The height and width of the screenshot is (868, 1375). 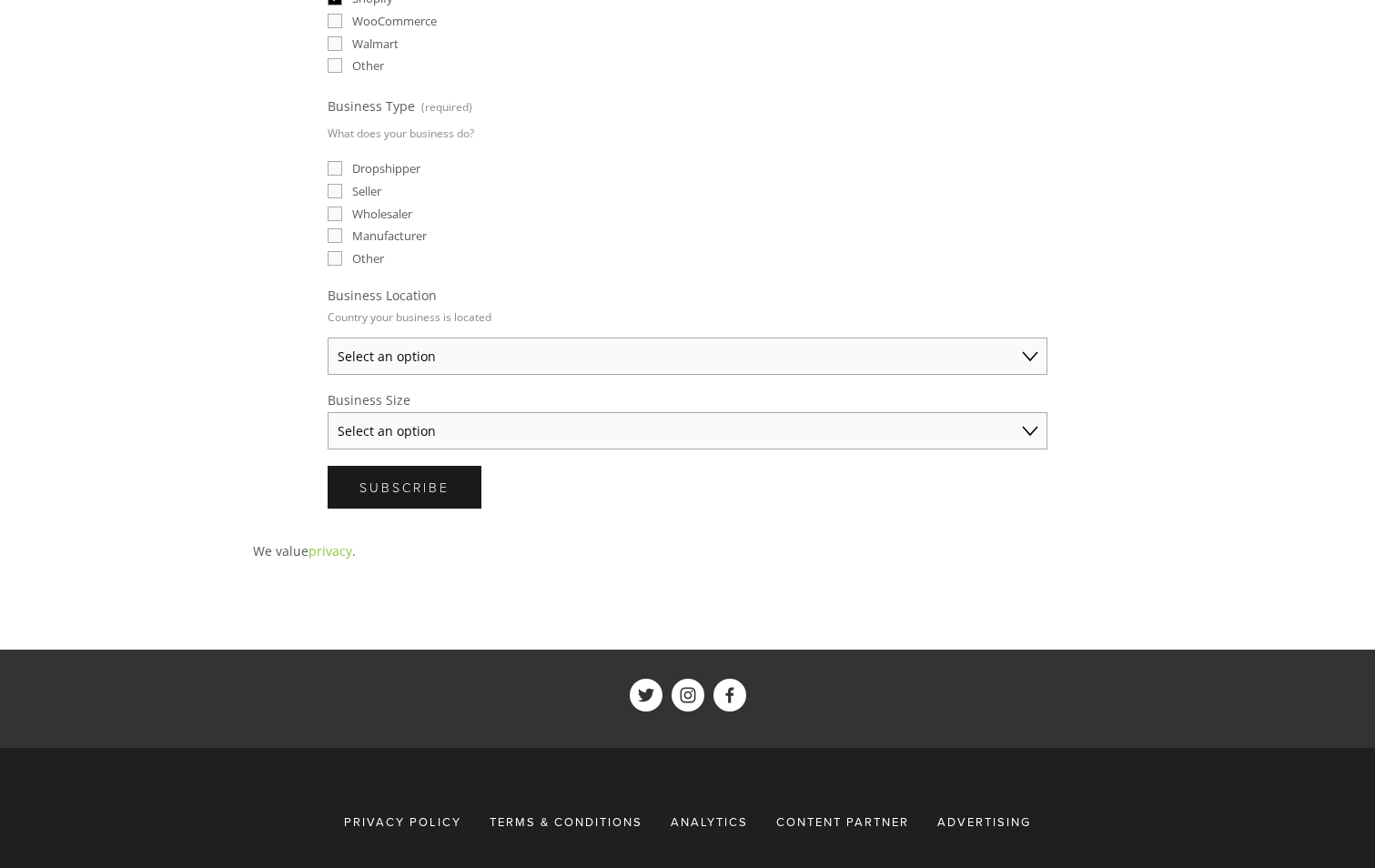 What do you see at coordinates (402, 821) in the screenshot?
I see `span: Privacy Policy` at bounding box center [402, 821].